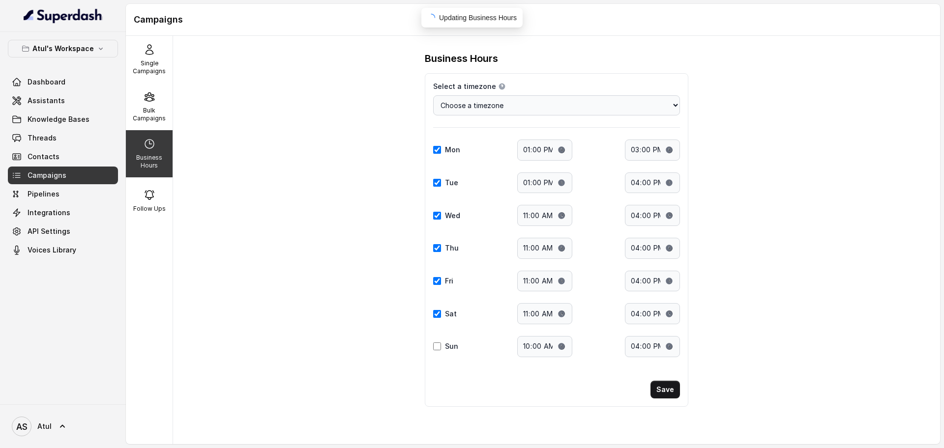 The width and height of the screenshot is (944, 448). What do you see at coordinates (63, 250) in the screenshot?
I see `a: Voices Library` at bounding box center [63, 250].